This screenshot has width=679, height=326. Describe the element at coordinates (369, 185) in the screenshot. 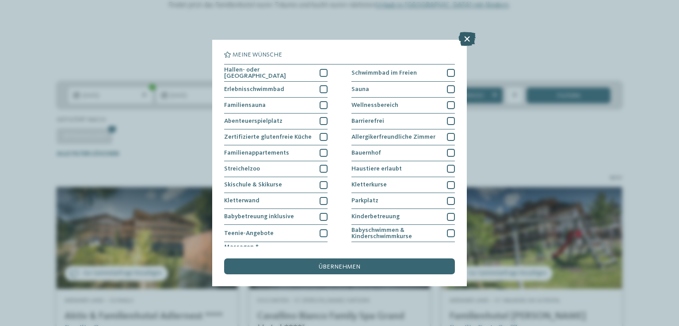

I see `span: Kletterkurse` at that location.